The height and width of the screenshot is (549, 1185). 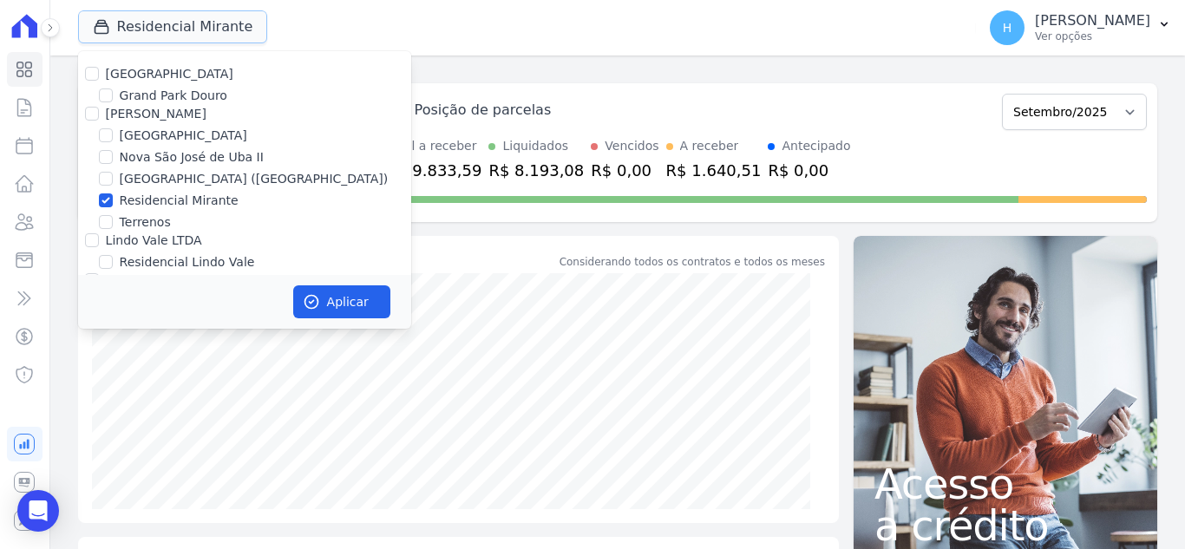 I want to click on p: Ver opções, so click(x=1093, y=36).